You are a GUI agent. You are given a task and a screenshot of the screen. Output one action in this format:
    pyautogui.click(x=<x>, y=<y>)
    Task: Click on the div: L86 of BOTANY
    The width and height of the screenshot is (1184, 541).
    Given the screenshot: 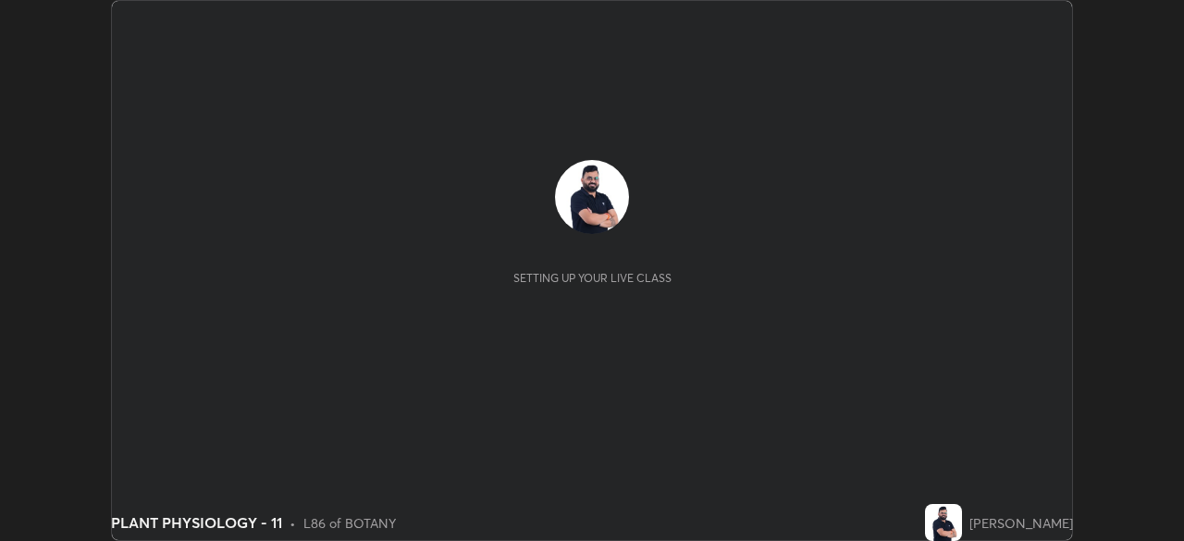 What is the action you would take?
    pyautogui.click(x=350, y=523)
    